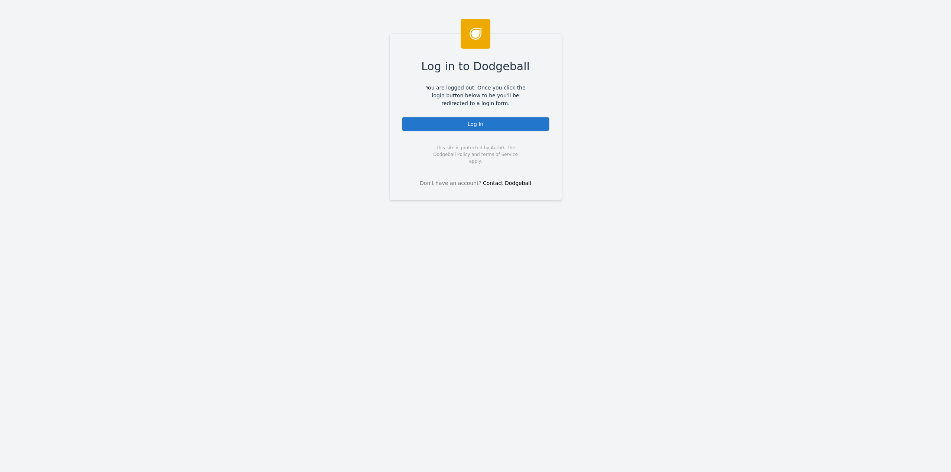 The width and height of the screenshot is (951, 472). I want to click on div: Log In, so click(476, 124).